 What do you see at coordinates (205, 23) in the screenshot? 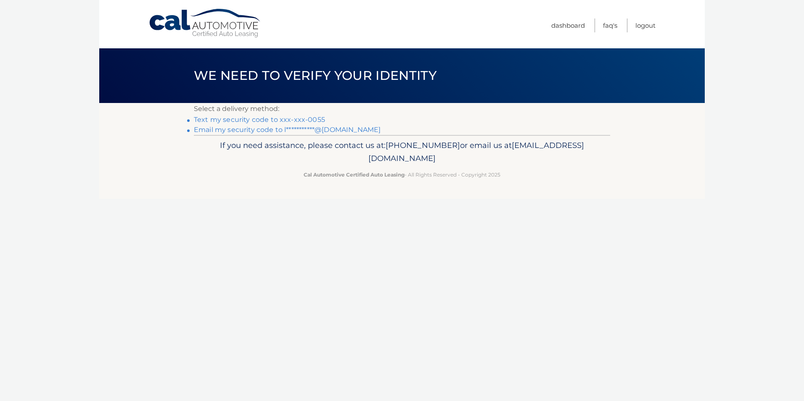
I see `a: Cal Automotive` at bounding box center [205, 23].